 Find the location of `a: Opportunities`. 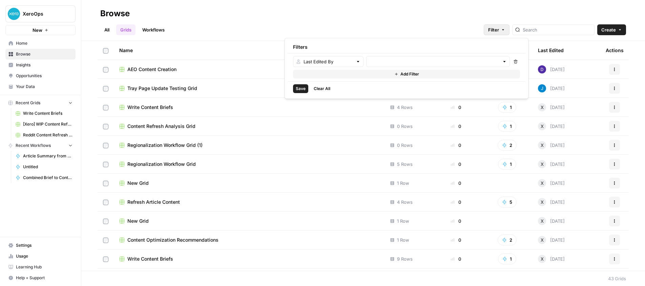

a: Opportunities is located at coordinates (40, 76).